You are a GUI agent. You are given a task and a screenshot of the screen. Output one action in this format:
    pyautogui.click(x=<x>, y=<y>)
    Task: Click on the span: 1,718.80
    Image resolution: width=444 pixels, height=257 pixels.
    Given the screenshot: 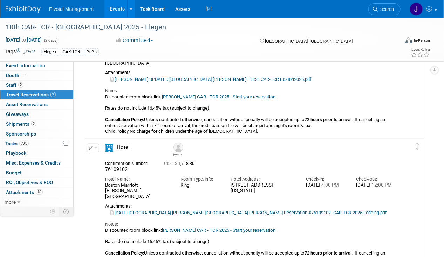 What is the action you would take?
    pyautogui.click(x=180, y=163)
    